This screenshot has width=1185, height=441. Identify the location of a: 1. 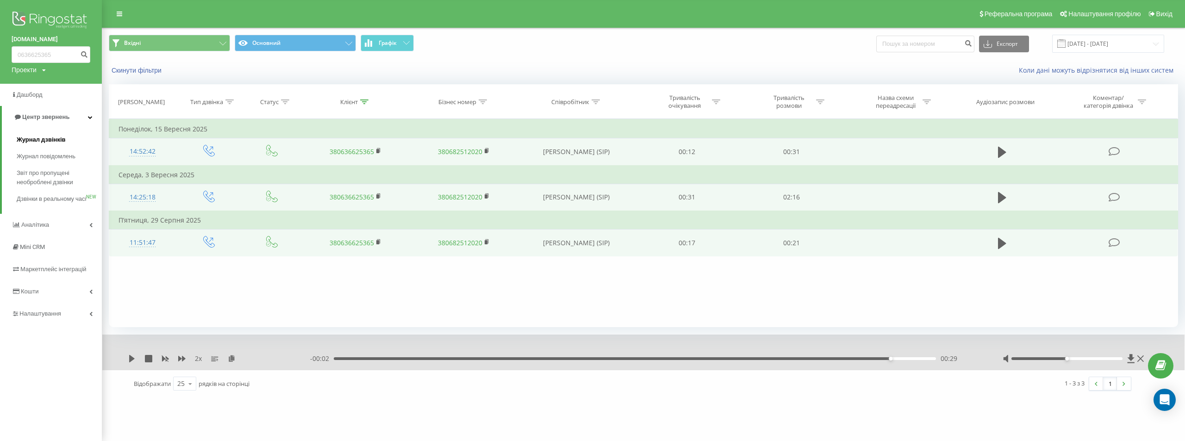
(1110, 384).